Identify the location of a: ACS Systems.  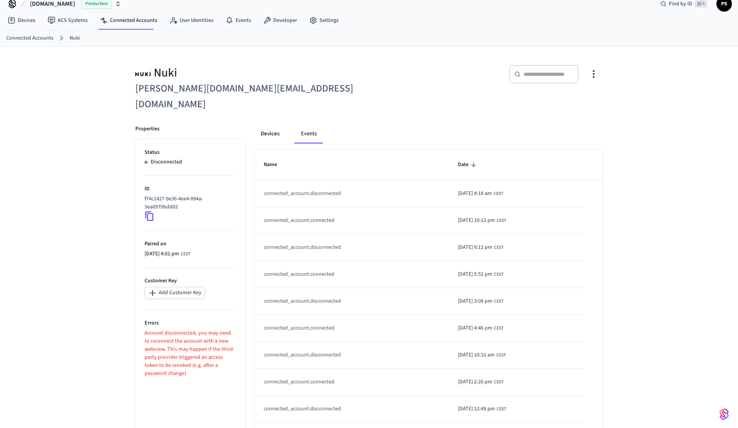
(68, 20).